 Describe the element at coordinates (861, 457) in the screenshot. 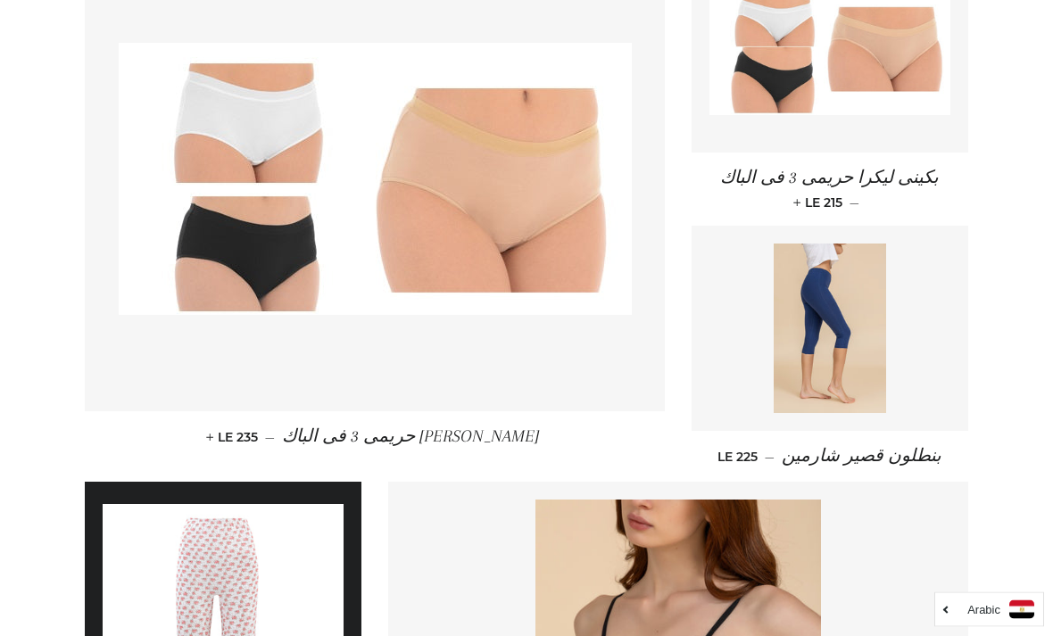

I see `span: بنطلون قصير شارمين` at that location.